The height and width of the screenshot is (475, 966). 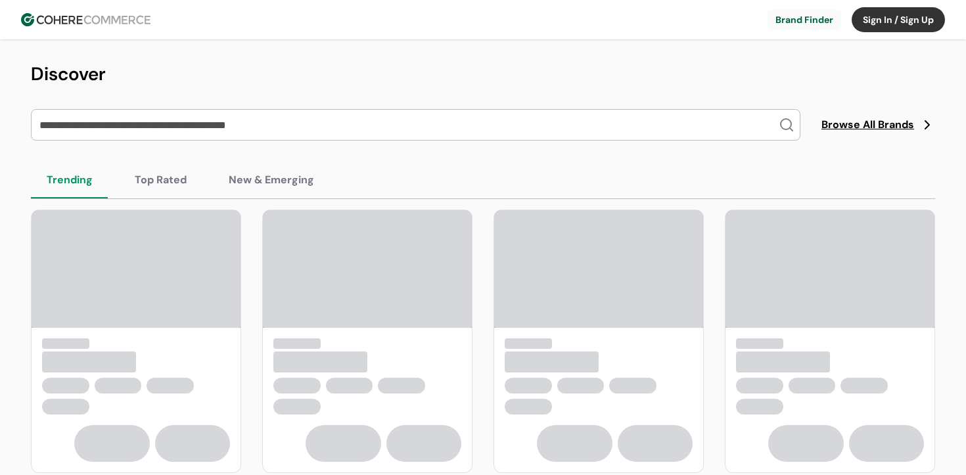 I want to click on button: Sign In / Sign Up, so click(x=898, y=20).